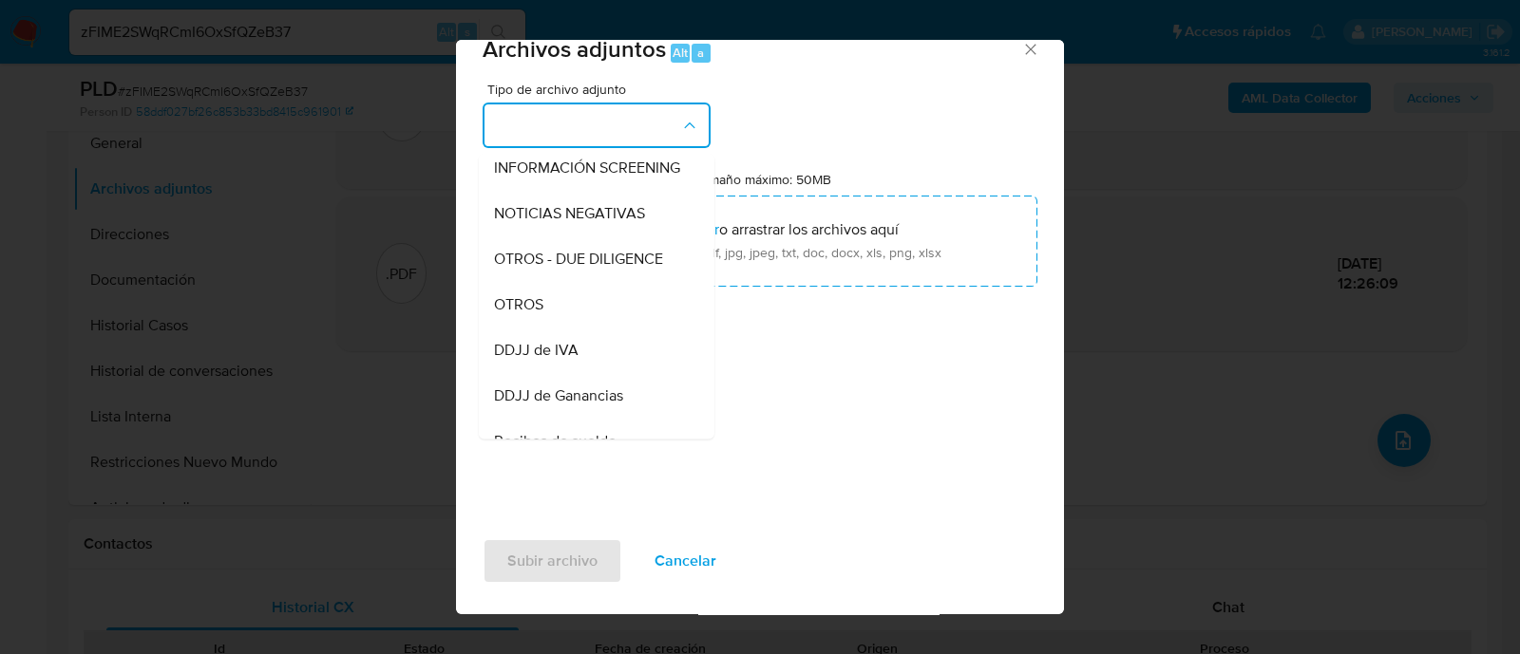 The width and height of the screenshot is (1520, 654). Describe the element at coordinates (685, 561) in the screenshot. I see `span: Cancelar` at that location.